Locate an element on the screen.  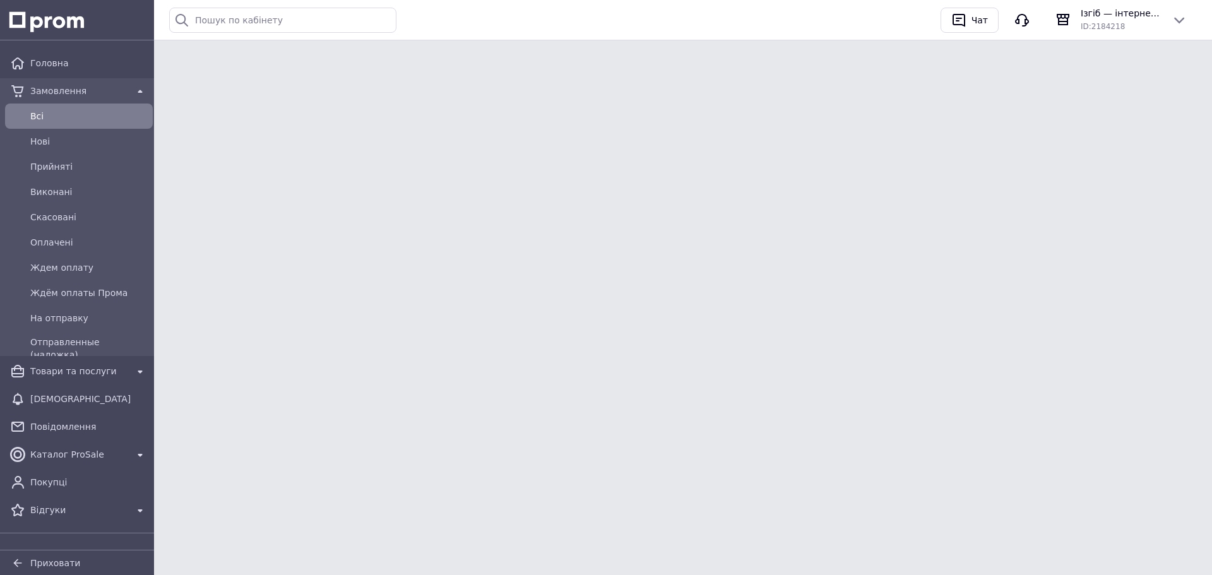
span: Прийняті is located at coordinates (89, 167).